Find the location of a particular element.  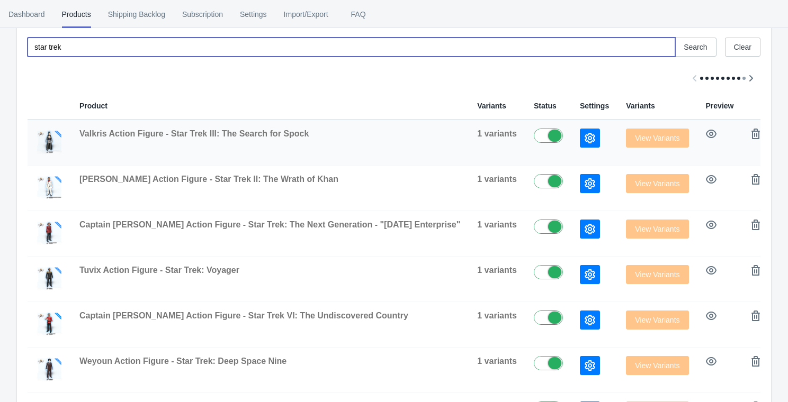

img: StarTrek_1000x1000_Characters_Weyoun_389a3b9f-ddc1-4ee4-a208-c8a38eaa144b.png is located at coordinates (49, 369).